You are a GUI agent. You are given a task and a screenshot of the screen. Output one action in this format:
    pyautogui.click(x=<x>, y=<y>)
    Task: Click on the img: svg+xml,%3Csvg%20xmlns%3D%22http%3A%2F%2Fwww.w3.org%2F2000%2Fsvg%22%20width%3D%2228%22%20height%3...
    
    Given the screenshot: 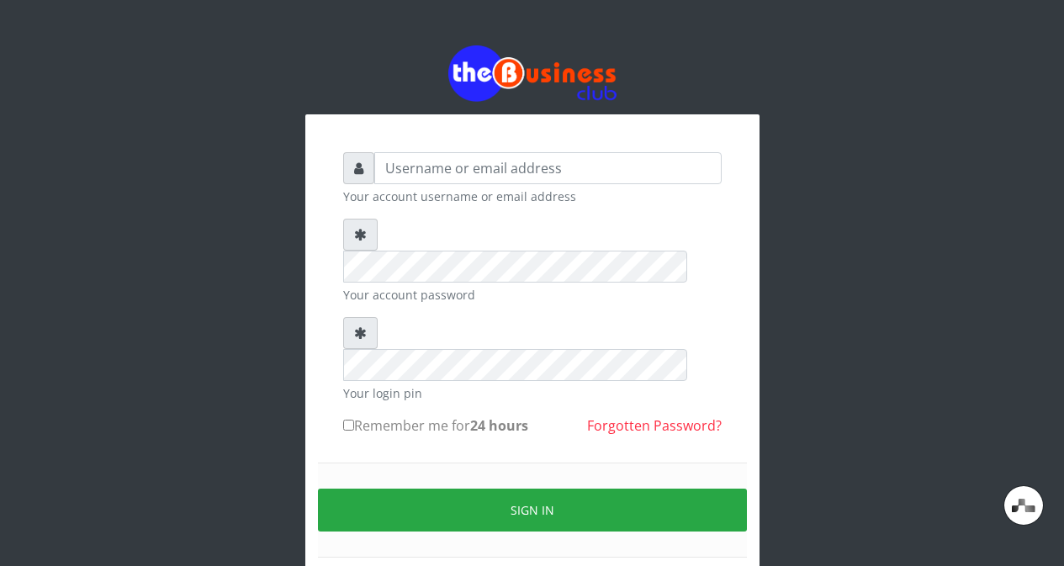 What is the action you would take?
    pyautogui.click(x=1023, y=505)
    